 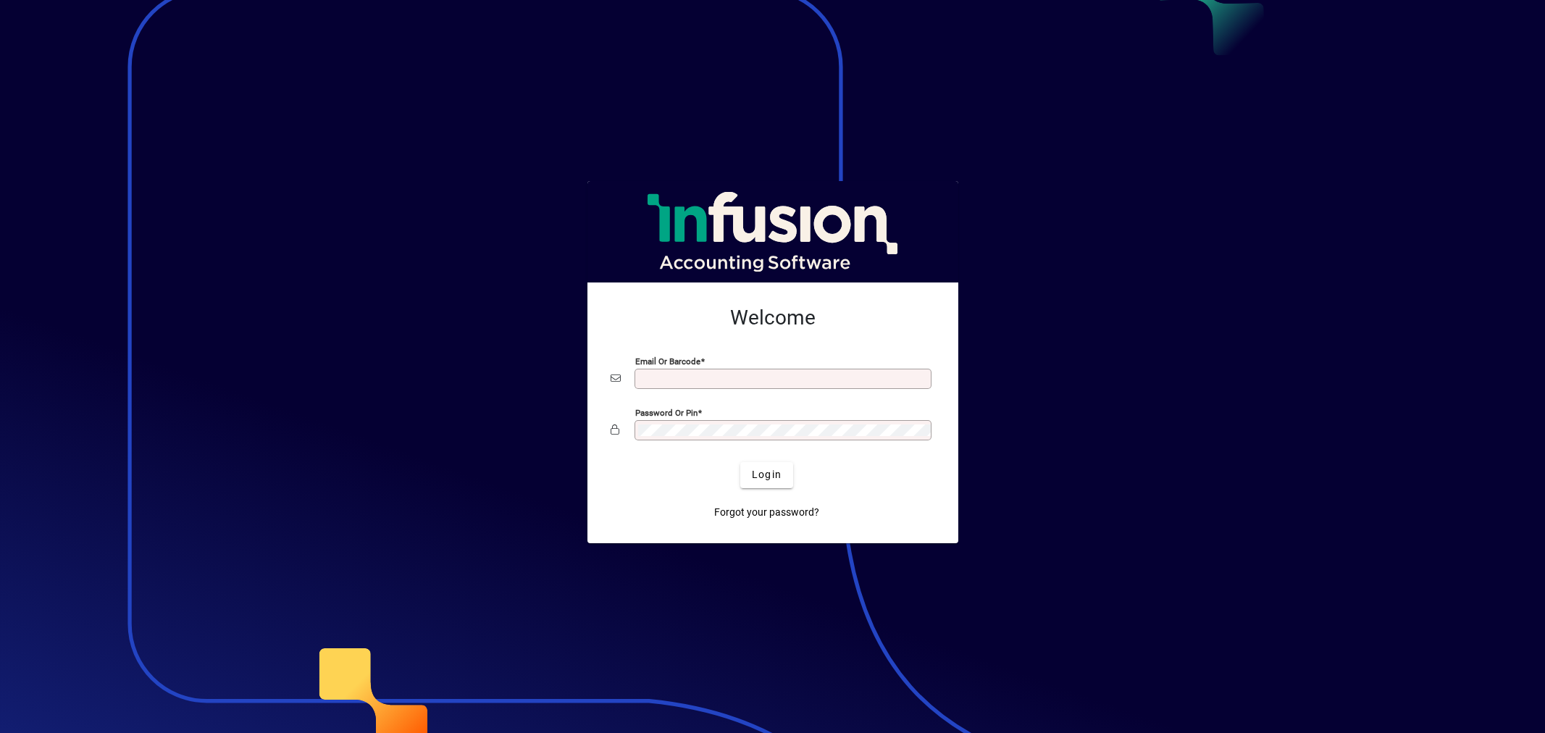 I want to click on mat-label: Password or Pin, so click(x=666, y=412).